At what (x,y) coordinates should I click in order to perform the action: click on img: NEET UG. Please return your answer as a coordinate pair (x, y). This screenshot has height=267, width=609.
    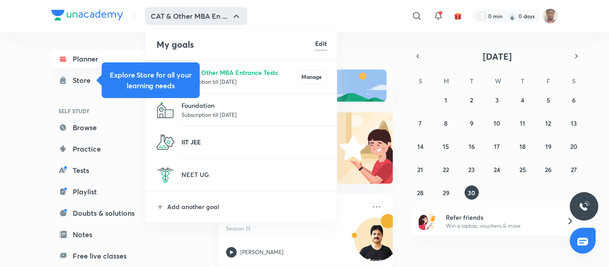
    Looking at the image, I should click on (165, 175).